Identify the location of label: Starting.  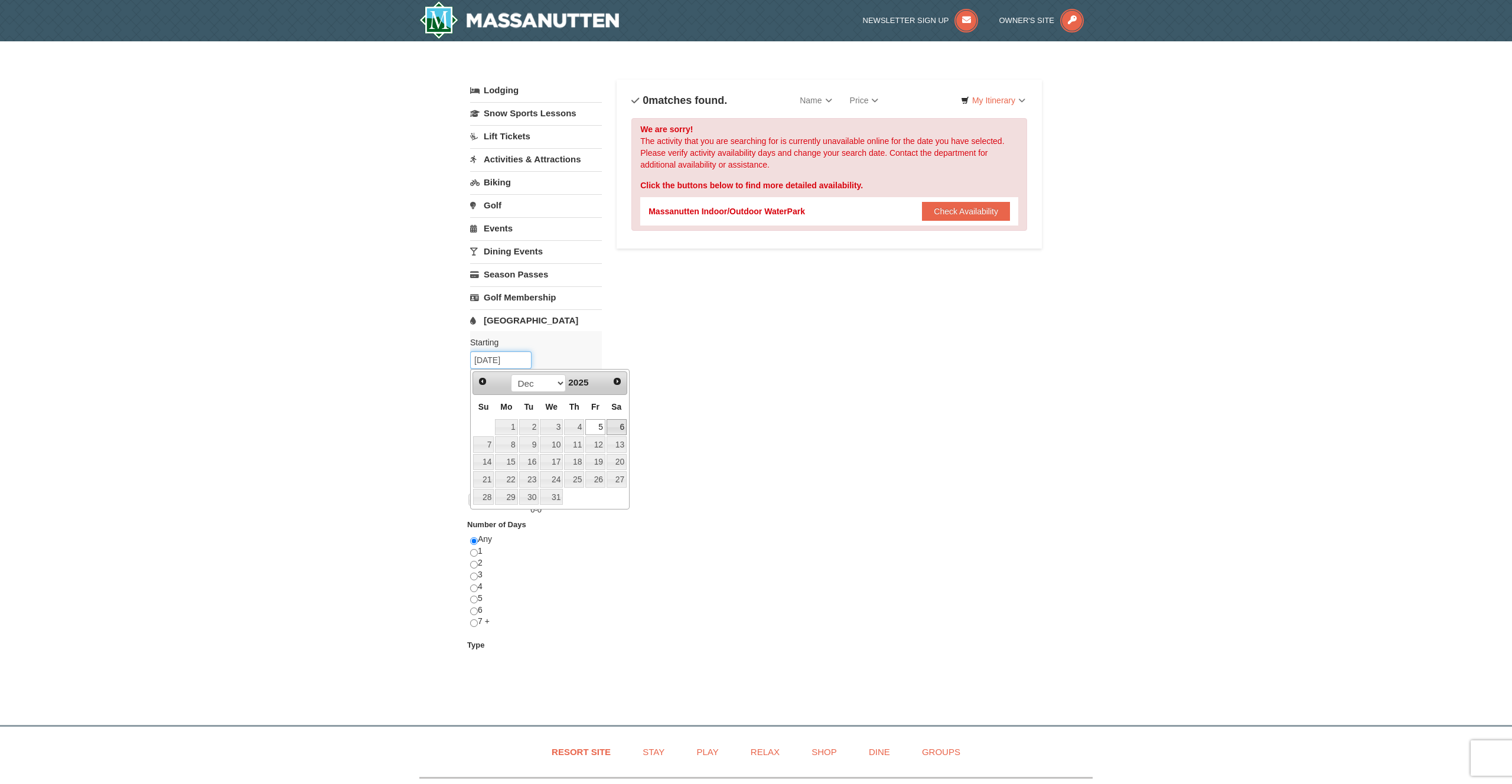
(532, 342).